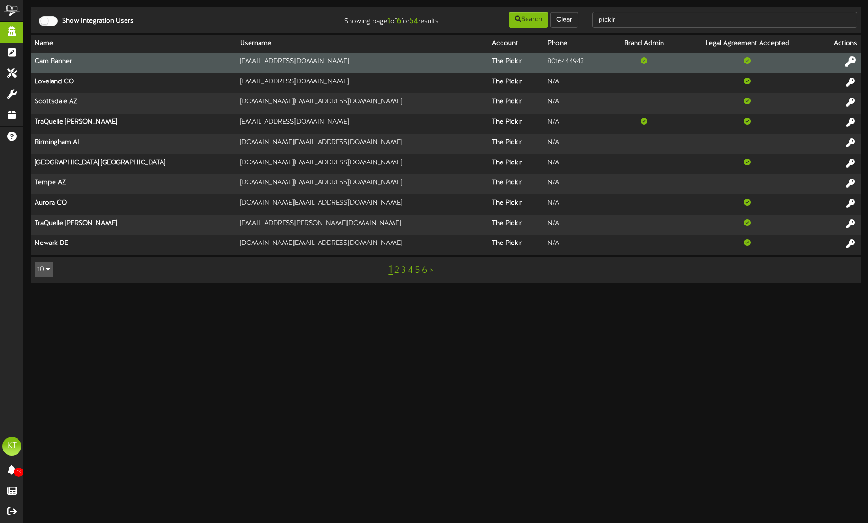  I want to click on strong: 6, so click(399, 21).